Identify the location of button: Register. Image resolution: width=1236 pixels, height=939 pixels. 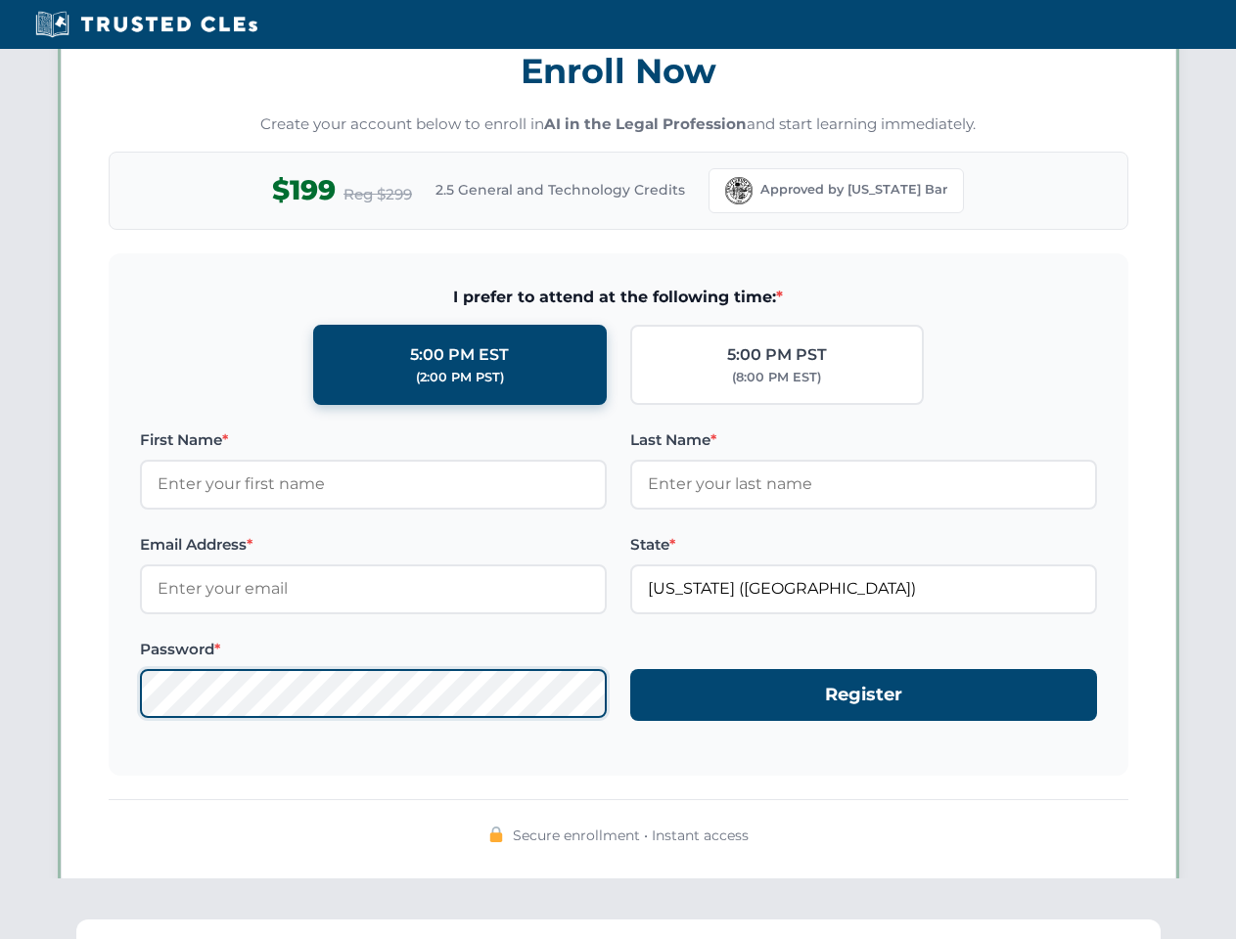
(863, 695).